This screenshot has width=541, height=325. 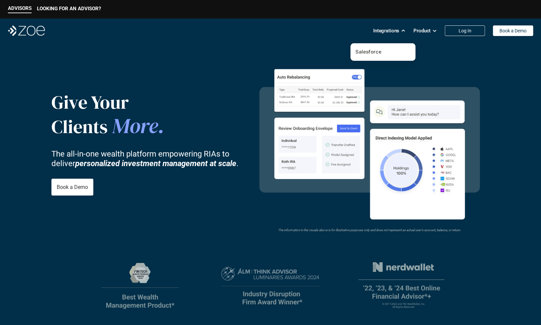 I want to click on a: Salesforce, so click(x=368, y=51).